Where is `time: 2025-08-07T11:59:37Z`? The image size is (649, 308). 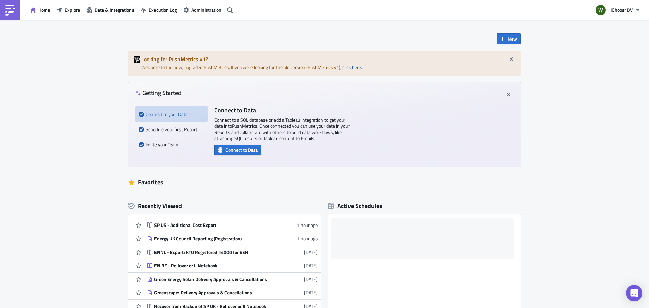 time: 2025-08-07T11:59:37Z is located at coordinates (310, 279).